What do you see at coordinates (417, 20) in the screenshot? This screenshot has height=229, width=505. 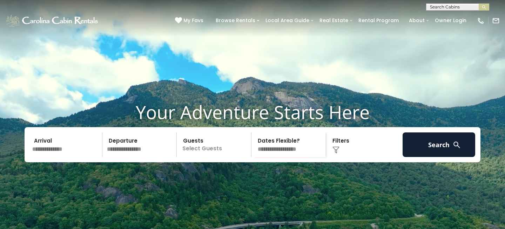 I see `a: About` at bounding box center [417, 20].